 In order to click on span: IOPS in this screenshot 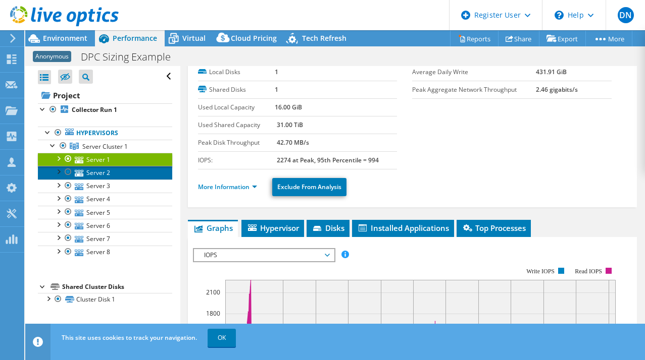, I will do `click(263, 255)`.